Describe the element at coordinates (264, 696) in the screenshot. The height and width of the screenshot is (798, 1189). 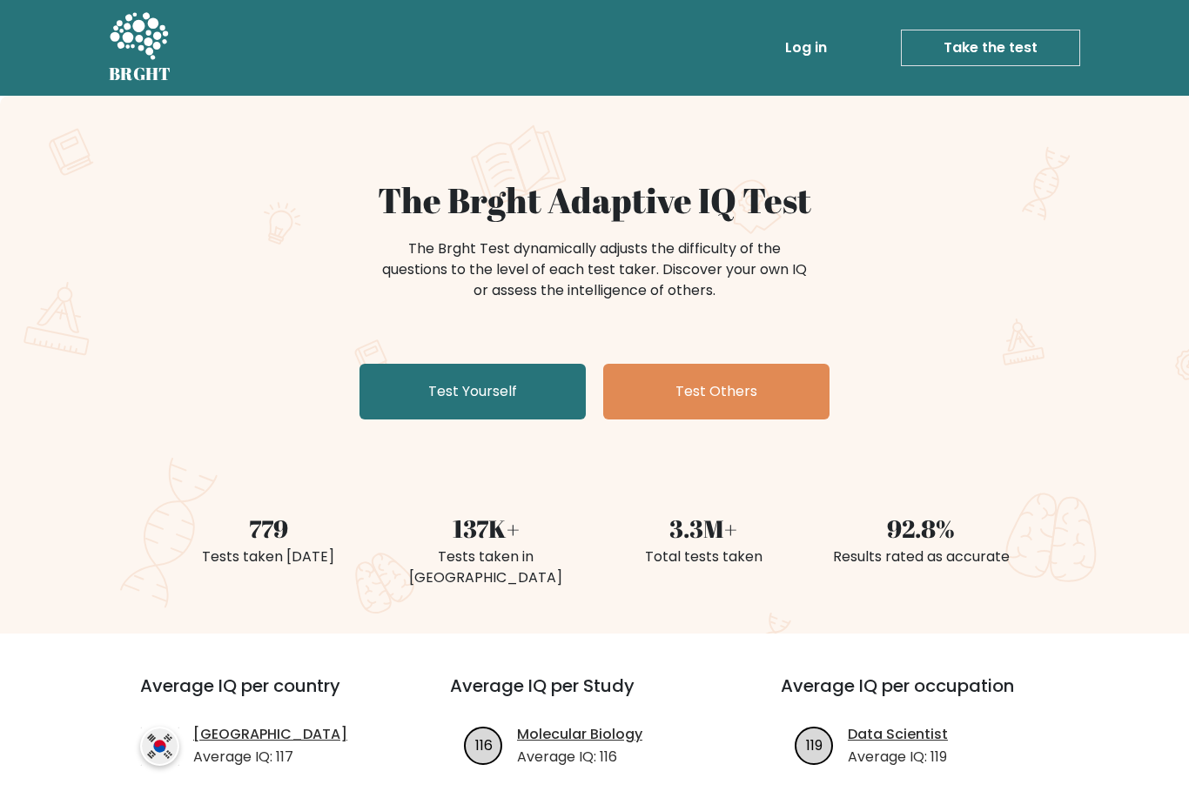
I see `h3: Average IQ per country` at that location.